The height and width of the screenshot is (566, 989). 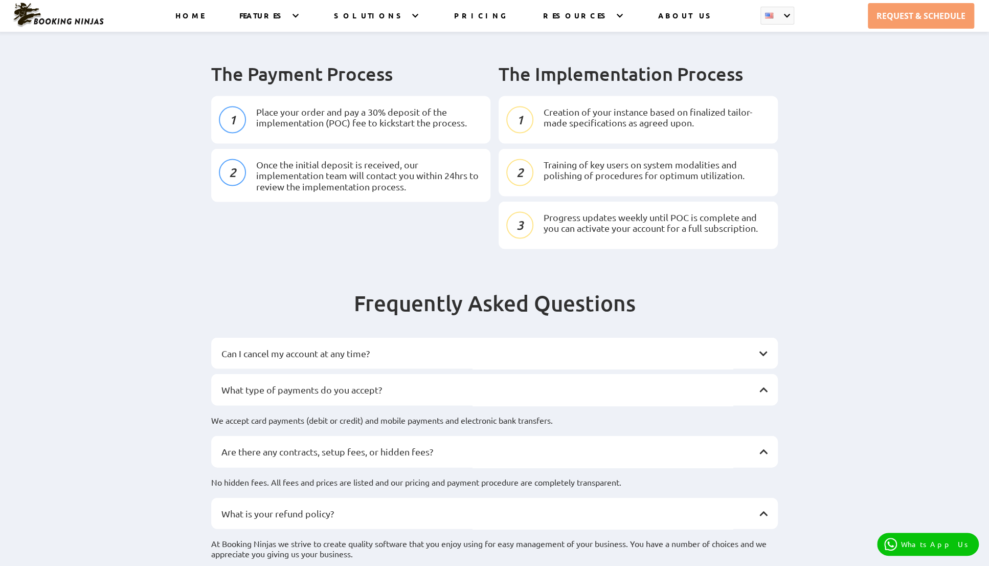 I want to click on a: SOLUTIONS, so click(x=370, y=21).